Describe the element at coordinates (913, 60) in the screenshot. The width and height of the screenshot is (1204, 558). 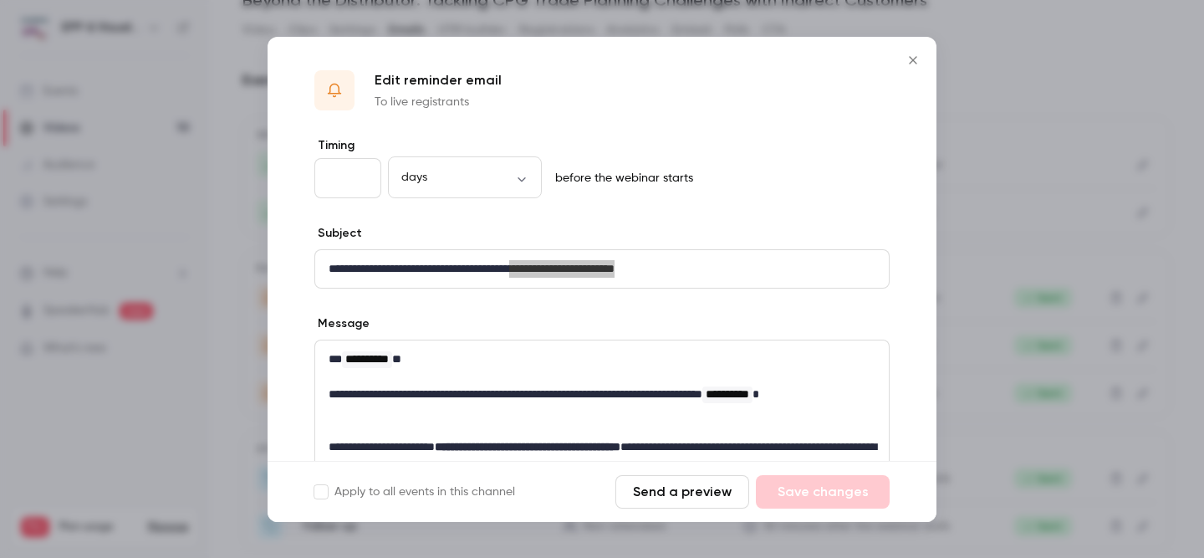
I see `button: Close` at that location.